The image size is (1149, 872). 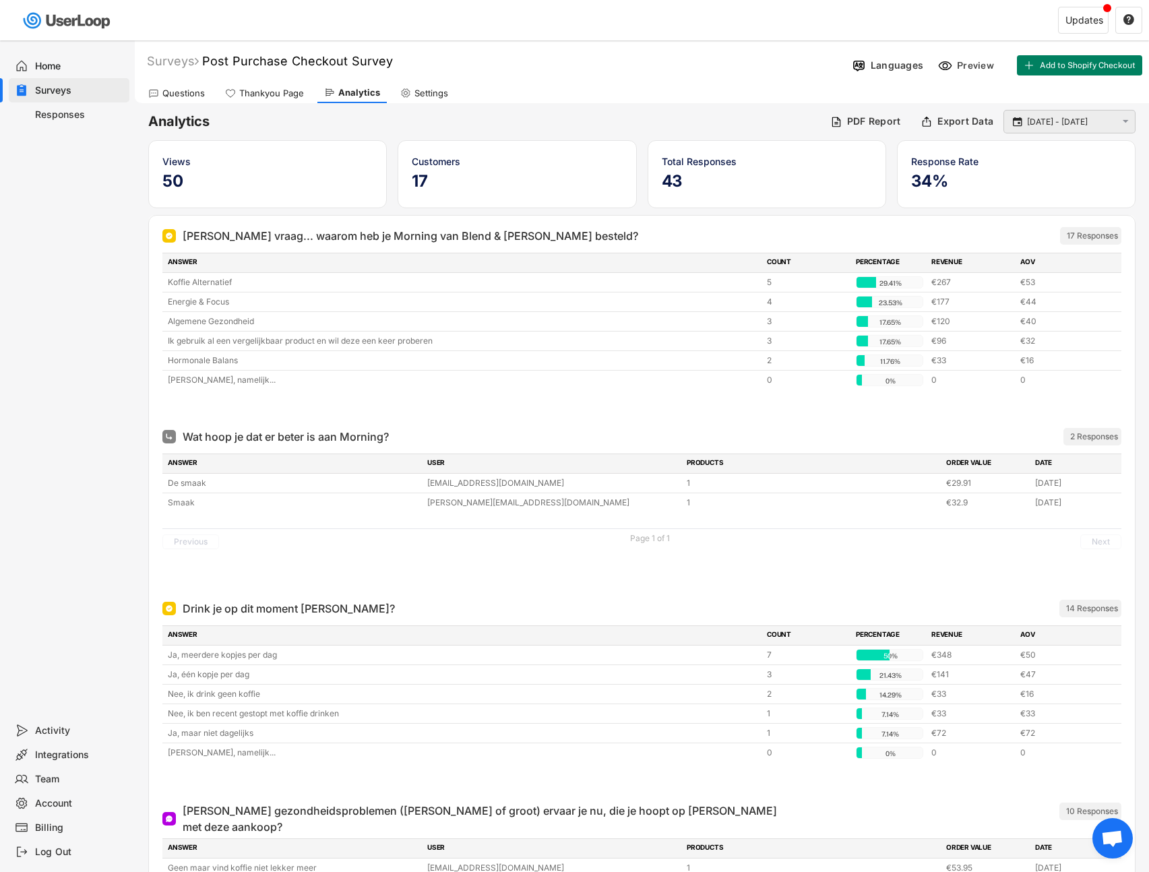 I want to click on div: €267, so click(x=972, y=282).